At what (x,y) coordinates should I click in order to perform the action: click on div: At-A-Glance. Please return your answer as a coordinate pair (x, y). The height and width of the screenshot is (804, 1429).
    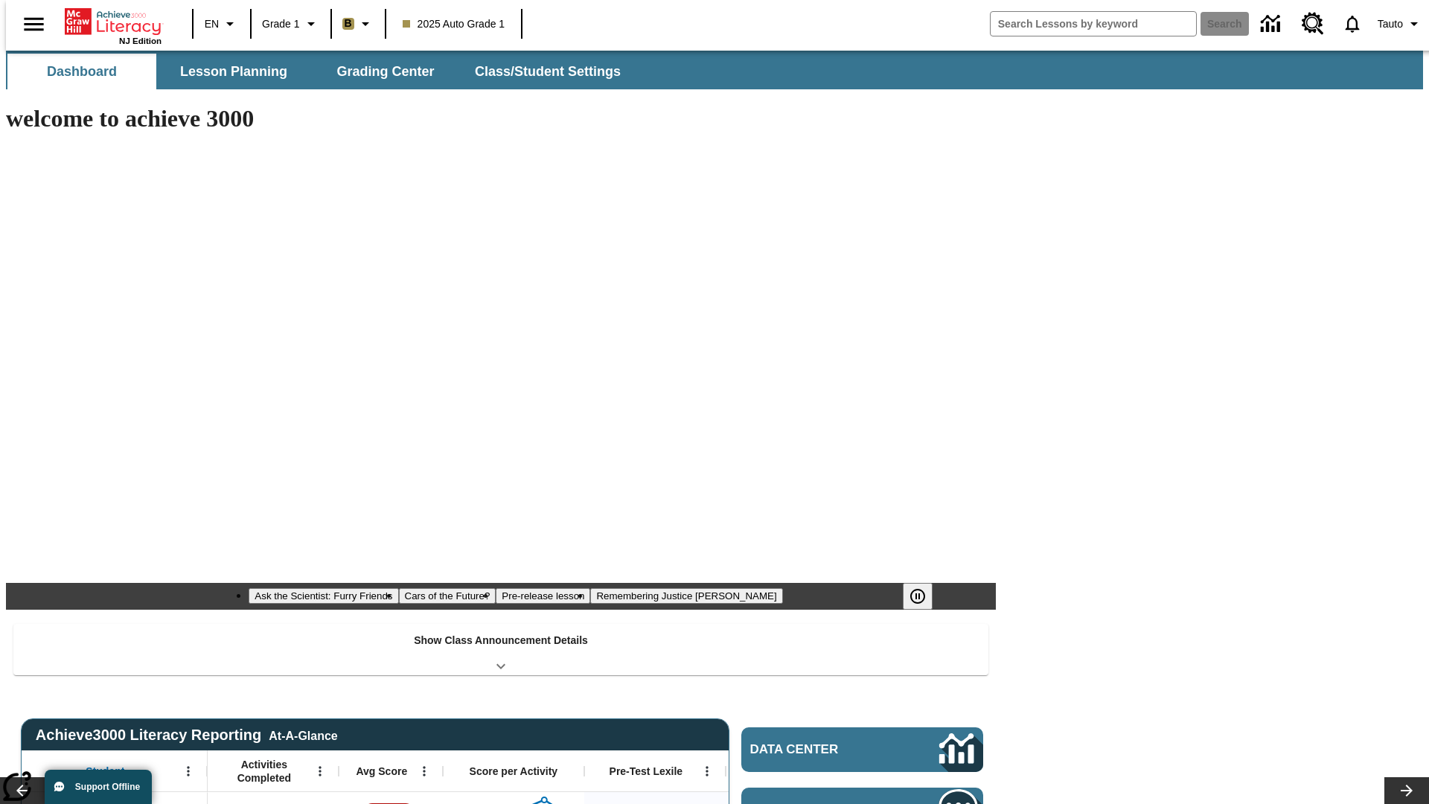
    Looking at the image, I should click on (303, 735).